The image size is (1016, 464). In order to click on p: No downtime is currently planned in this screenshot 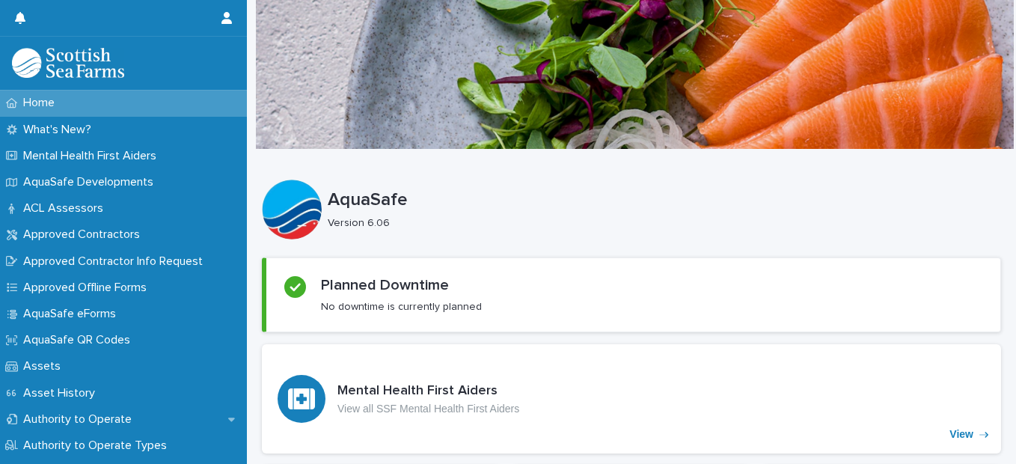, I will do `click(401, 307)`.